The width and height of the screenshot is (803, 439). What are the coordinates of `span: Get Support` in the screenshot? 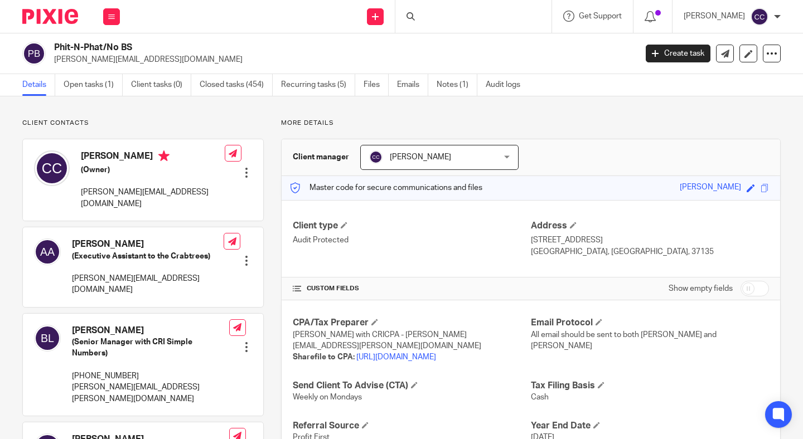 It's located at (600, 16).